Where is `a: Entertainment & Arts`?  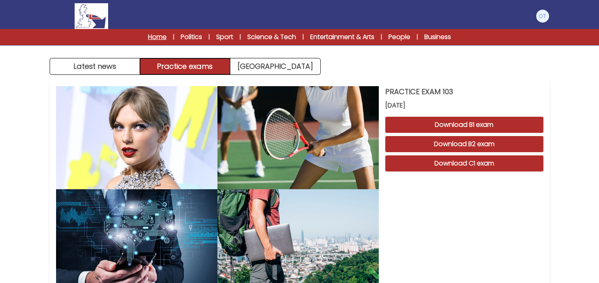 a: Entertainment & Arts is located at coordinates (342, 37).